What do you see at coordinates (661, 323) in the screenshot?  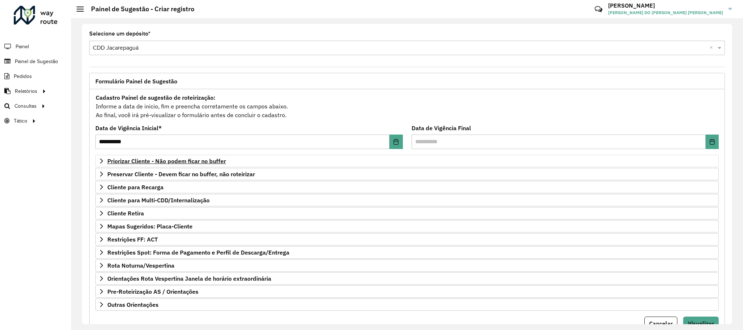 I see `span: Cancelar` at bounding box center [661, 323].